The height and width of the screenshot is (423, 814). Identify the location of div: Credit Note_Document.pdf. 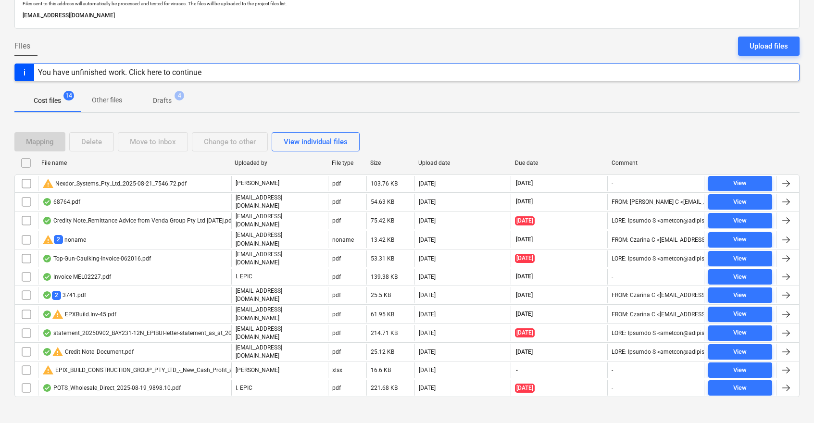
(88, 352).